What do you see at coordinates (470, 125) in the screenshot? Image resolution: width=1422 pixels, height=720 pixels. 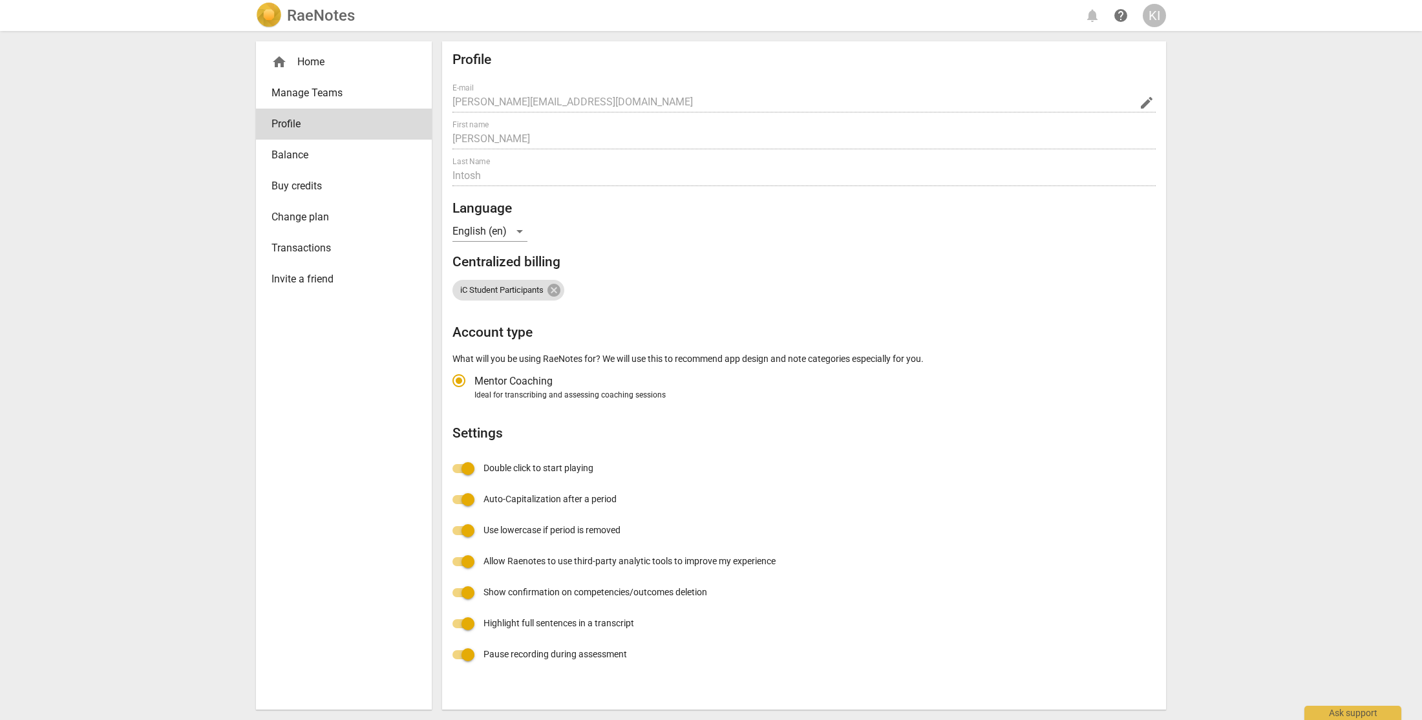 I see `label: First name` at bounding box center [470, 125].